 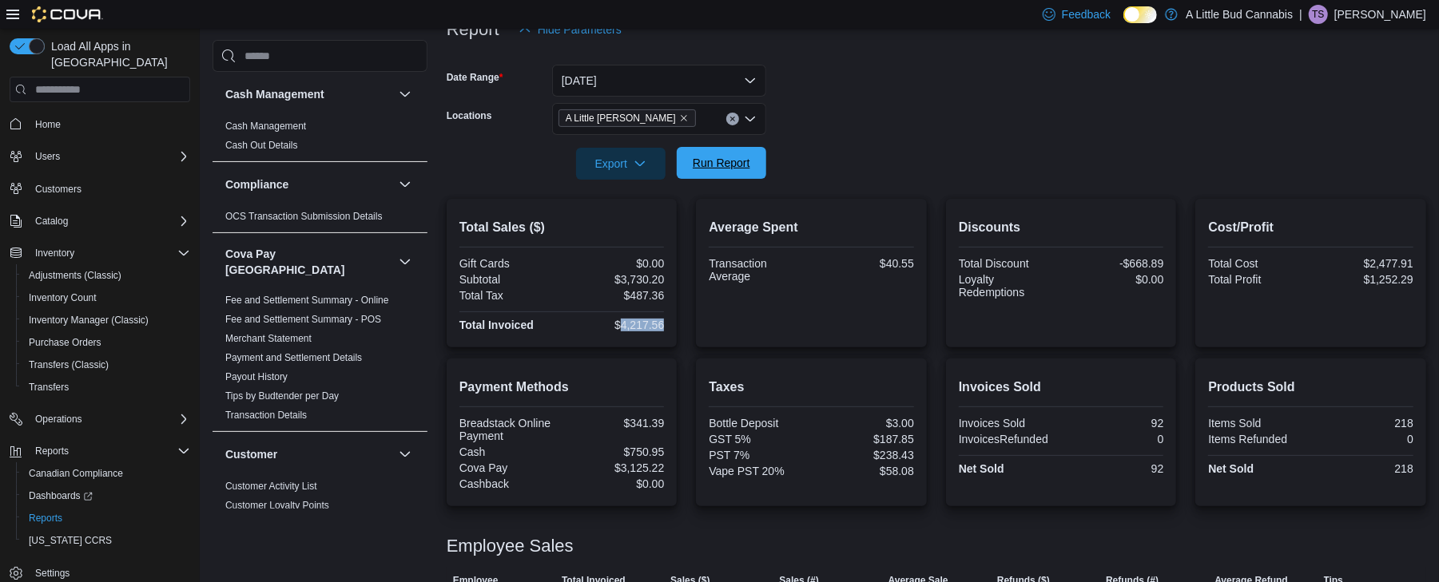 What do you see at coordinates (1086, 14) in the screenshot?
I see `span: Feedback` at bounding box center [1086, 14].